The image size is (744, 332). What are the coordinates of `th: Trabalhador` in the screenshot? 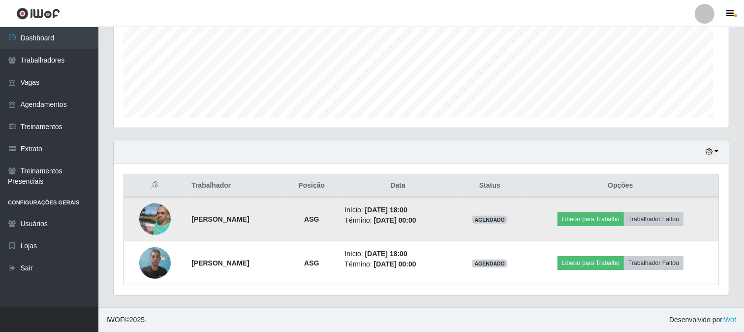 It's located at (235, 186).